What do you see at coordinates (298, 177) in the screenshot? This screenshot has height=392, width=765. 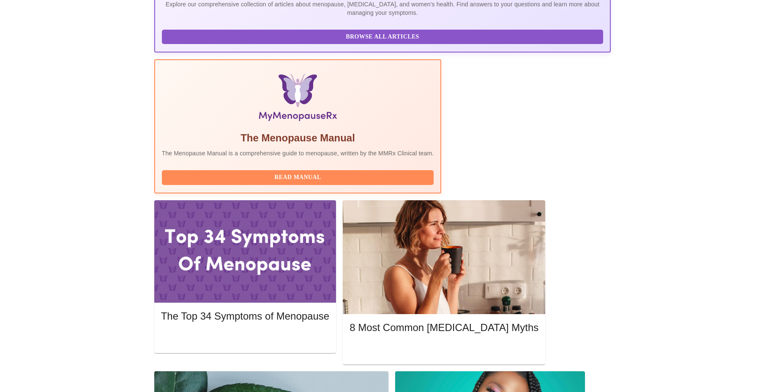 I see `span: Read Manual` at bounding box center [298, 177].